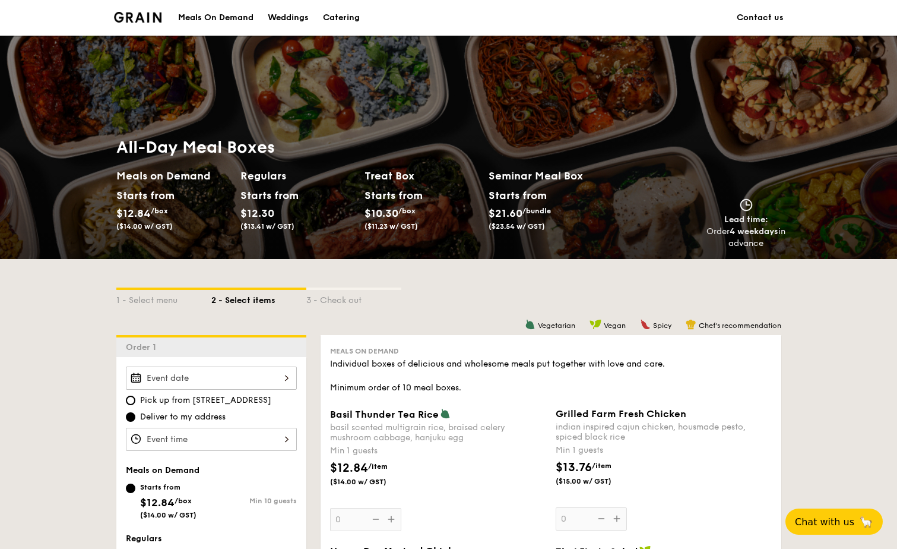 Image resolution: width=897 pixels, height=549 pixels. Describe the element at coordinates (537, 211) in the screenshot. I see `span: /bundle` at that location.